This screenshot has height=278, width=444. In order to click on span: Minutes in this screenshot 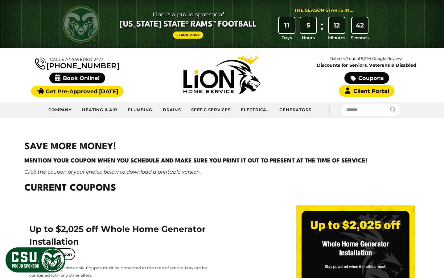, I will do `click(337, 38)`.